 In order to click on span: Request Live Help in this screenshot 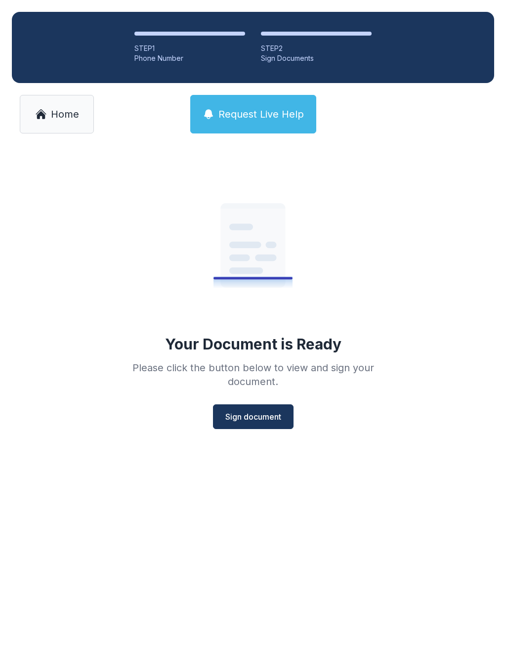, I will do `click(261, 114)`.